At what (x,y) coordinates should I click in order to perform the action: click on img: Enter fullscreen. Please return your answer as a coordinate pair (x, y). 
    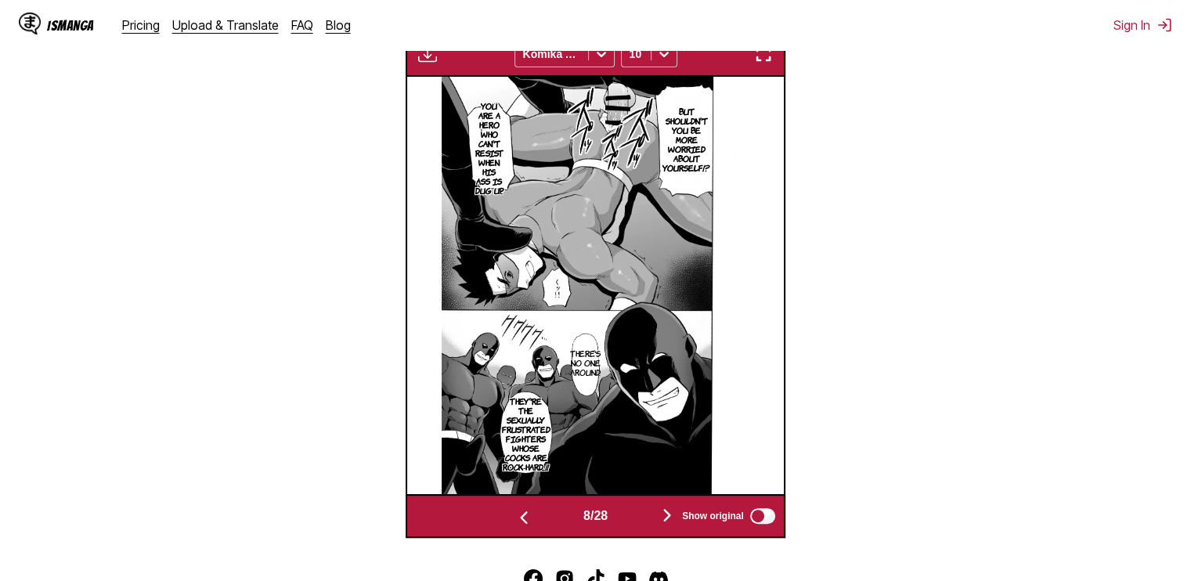
    Looking at the image, I should click on (763, 54).